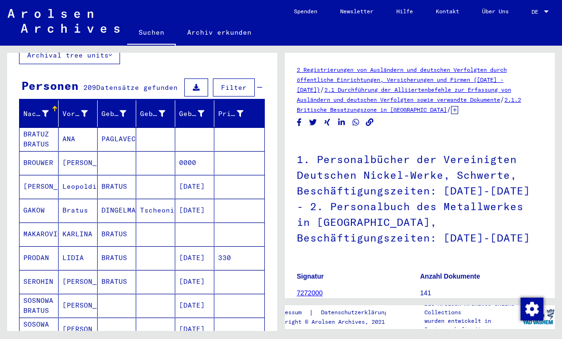  I want to click on mat-cell: 0000, so click(195, 163).